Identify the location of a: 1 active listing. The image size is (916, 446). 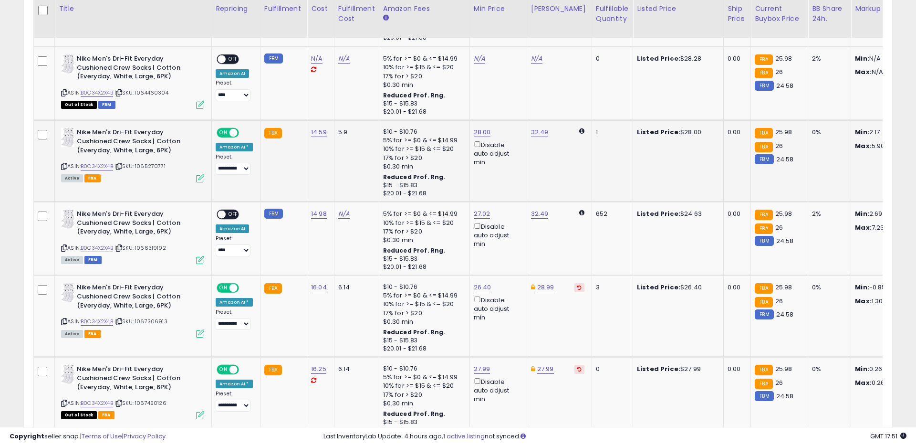
(464, 436).